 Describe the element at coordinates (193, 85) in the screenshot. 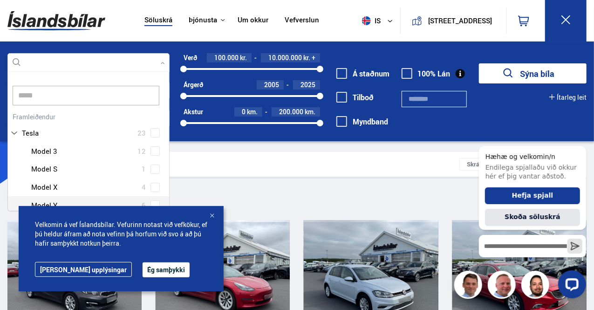

I see `div: Árgerð` at that location.